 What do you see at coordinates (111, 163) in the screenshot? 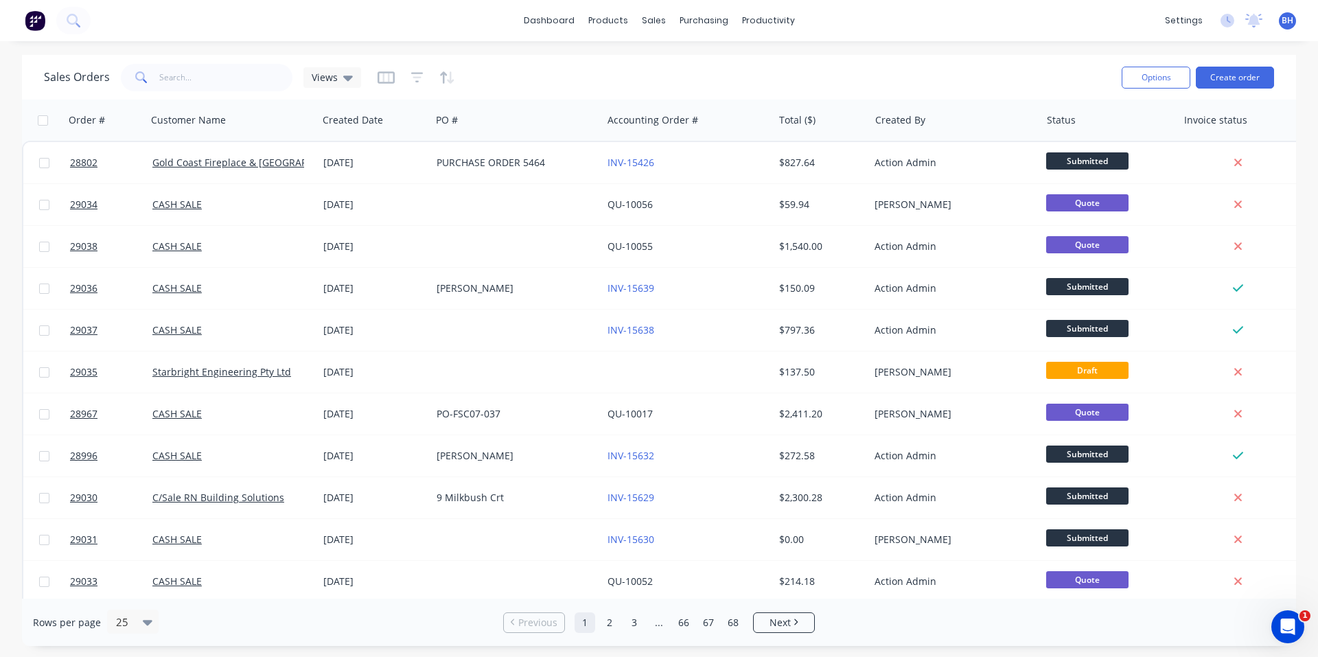
I see `a: 28802` at bounding box center [111, 163].